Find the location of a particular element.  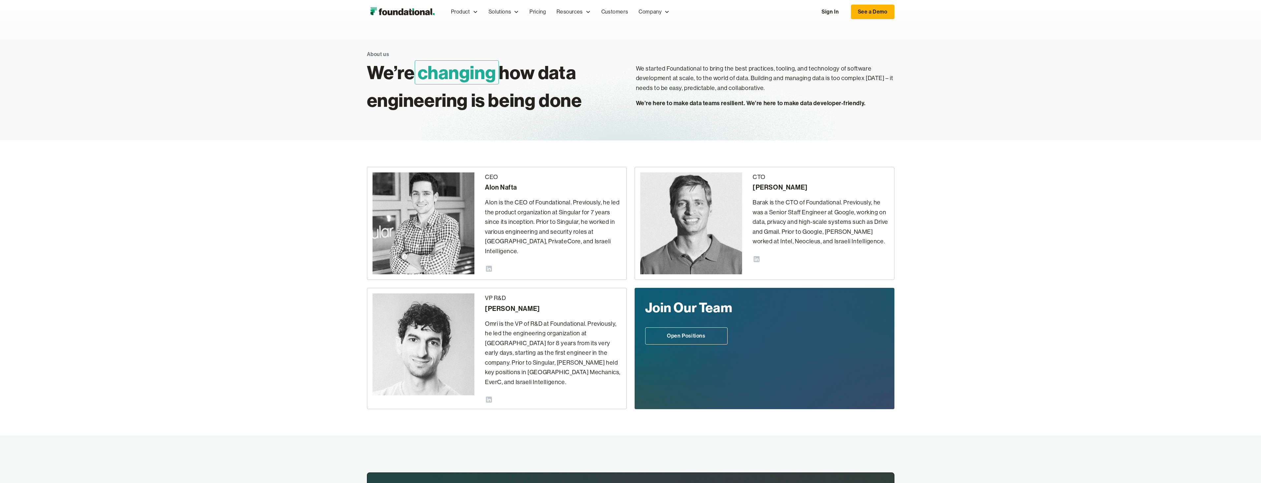

p: We’re here to make data teams resilient. We’re here to make data developer-friendly. is located at coordinates (765, 103).